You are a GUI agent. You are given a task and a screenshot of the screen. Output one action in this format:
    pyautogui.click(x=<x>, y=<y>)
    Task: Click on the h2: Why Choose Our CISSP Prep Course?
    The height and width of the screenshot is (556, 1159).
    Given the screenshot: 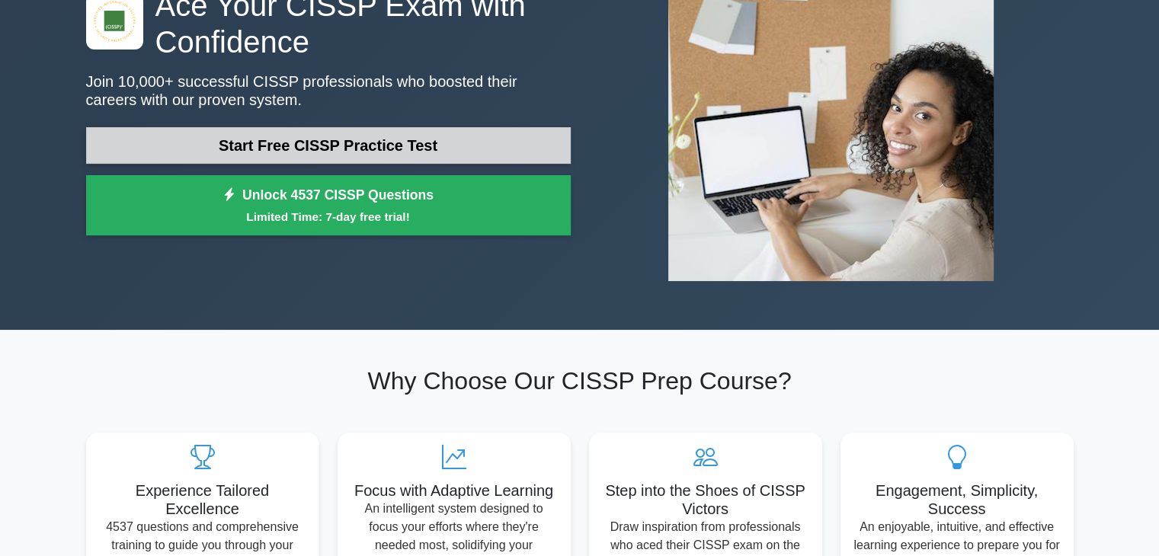 What is the action you would take?
    pyautogui.click(x=580, y=381)
    